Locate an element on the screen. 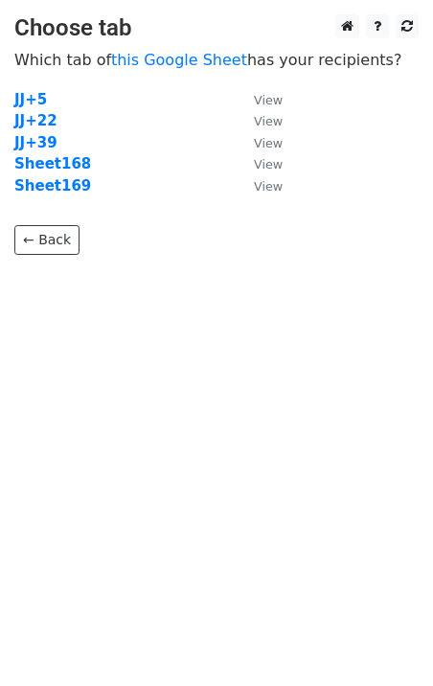 The width and height of the screenshot is (433, 686). strong: JJ+39 is located at coordinates (35, 143).